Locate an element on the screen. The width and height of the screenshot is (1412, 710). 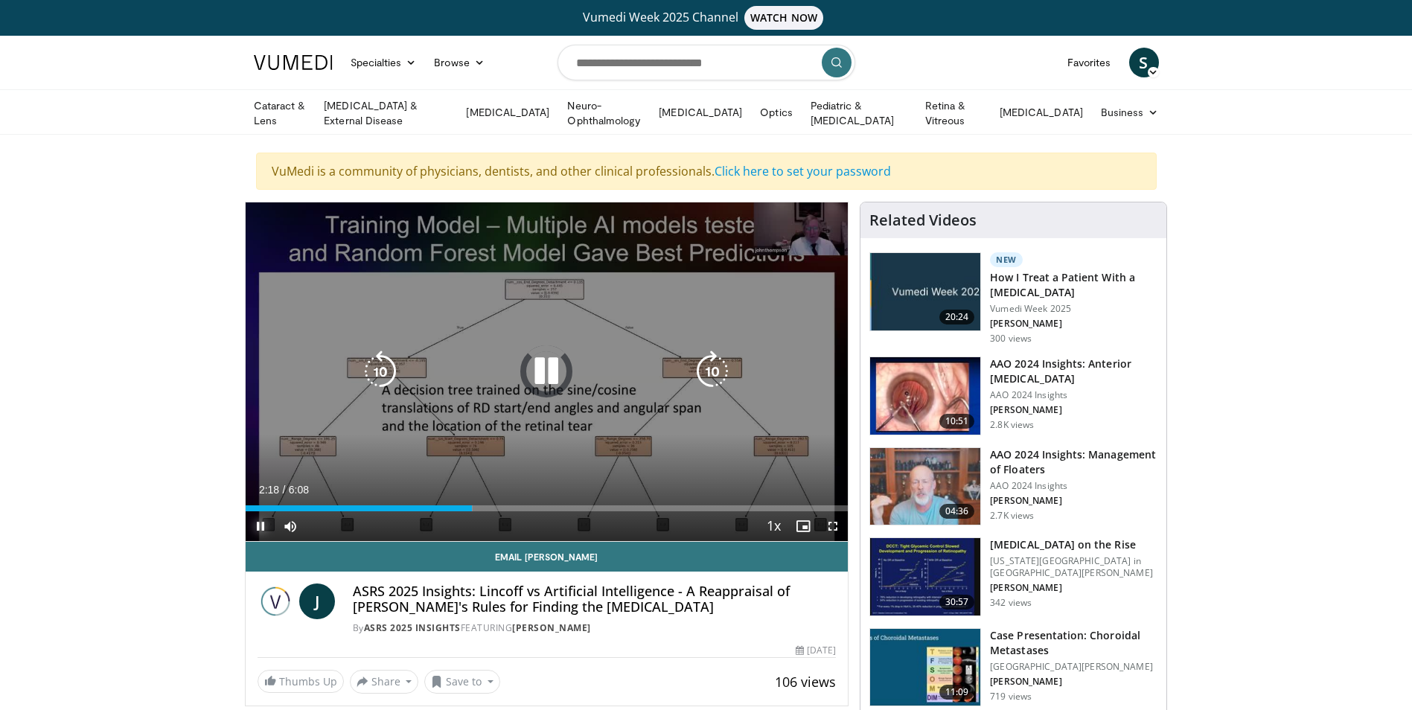
button: Enable picture-in-picture mode is located at coordinates (803, 526).